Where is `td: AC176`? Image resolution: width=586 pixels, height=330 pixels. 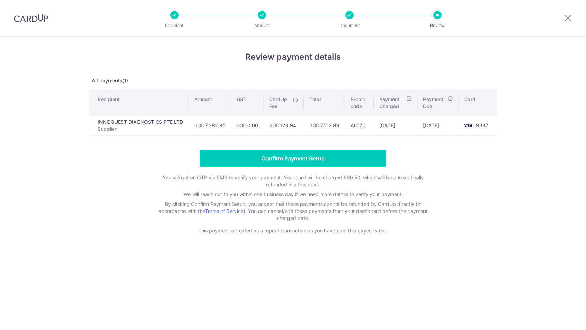 td: AC176 is located at coordinates (360, 125).